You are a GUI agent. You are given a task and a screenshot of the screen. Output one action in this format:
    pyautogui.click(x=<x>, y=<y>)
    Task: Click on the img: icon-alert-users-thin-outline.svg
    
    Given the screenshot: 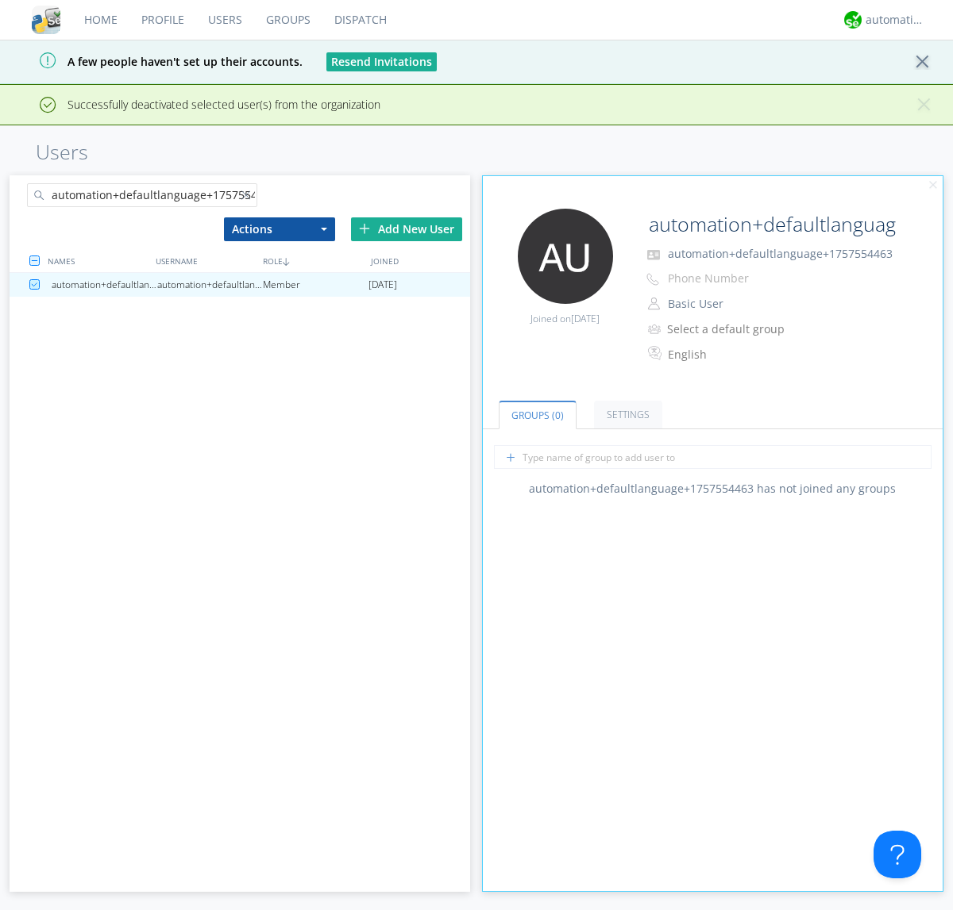 What is the action you would take?
    pyautogui.click(x=655, y=329)
    